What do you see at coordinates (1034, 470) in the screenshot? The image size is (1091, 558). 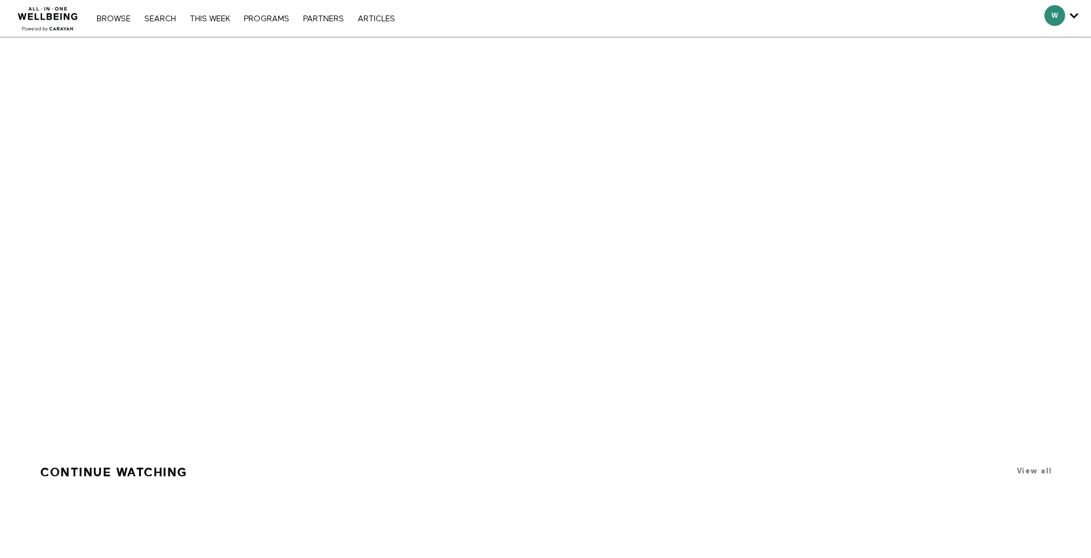 I see `span: View all` at bounding box center [1034, 470].